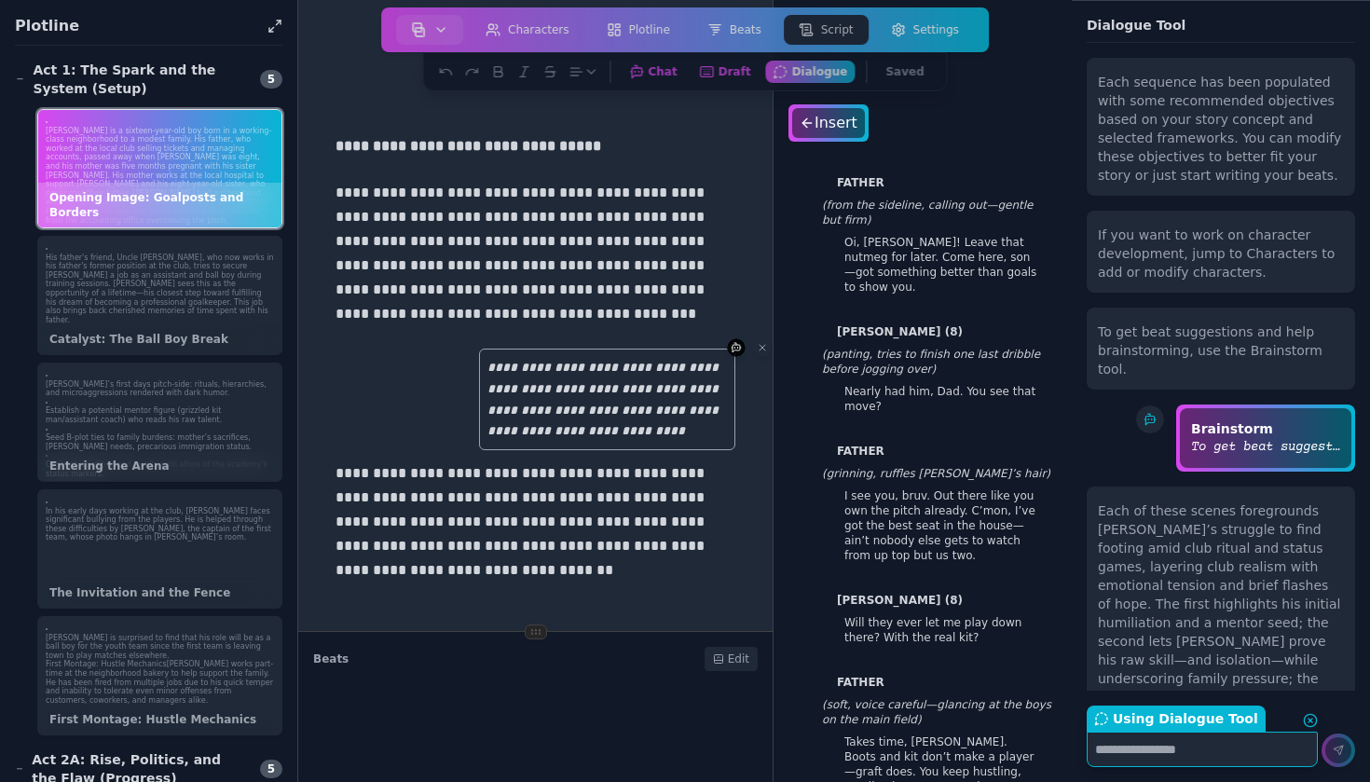  What do you see at coordinates (725, 72) in the screenshot?
I see `button: Draft` at bounding box center [725, 72].